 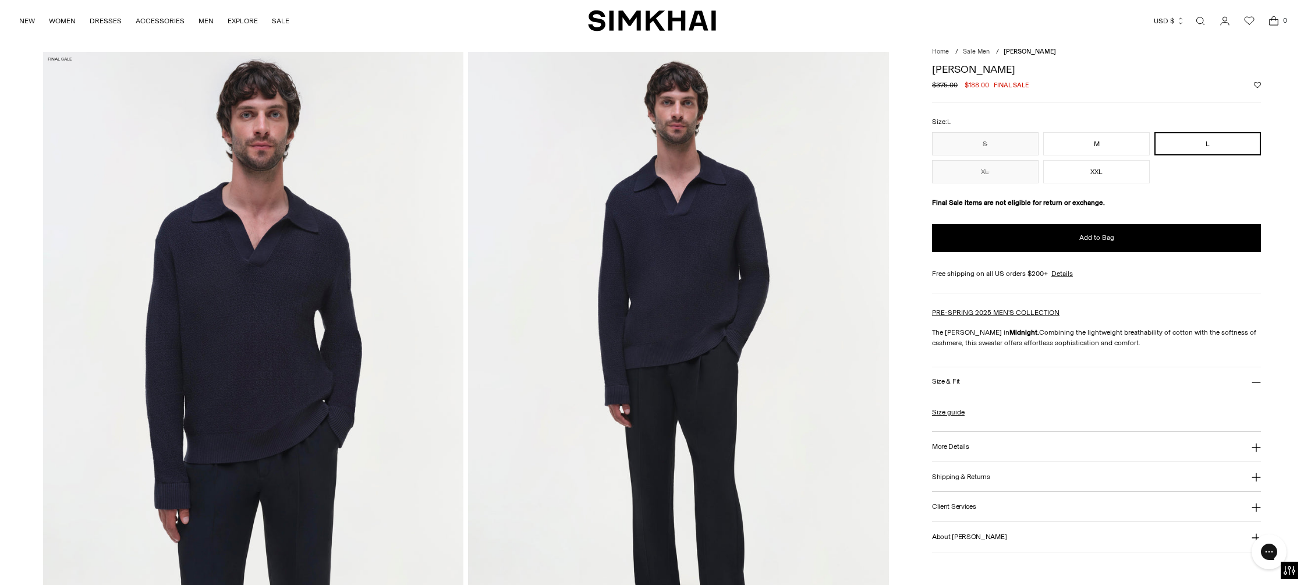 I want to click on button: M, so click(x=1097, y=144).